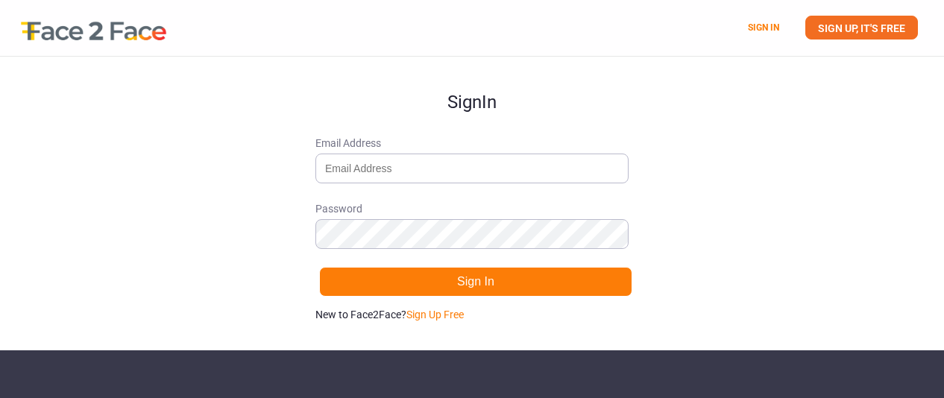  I want to click on a: SIGN UP, IT'S FREE, so click(861, 28).